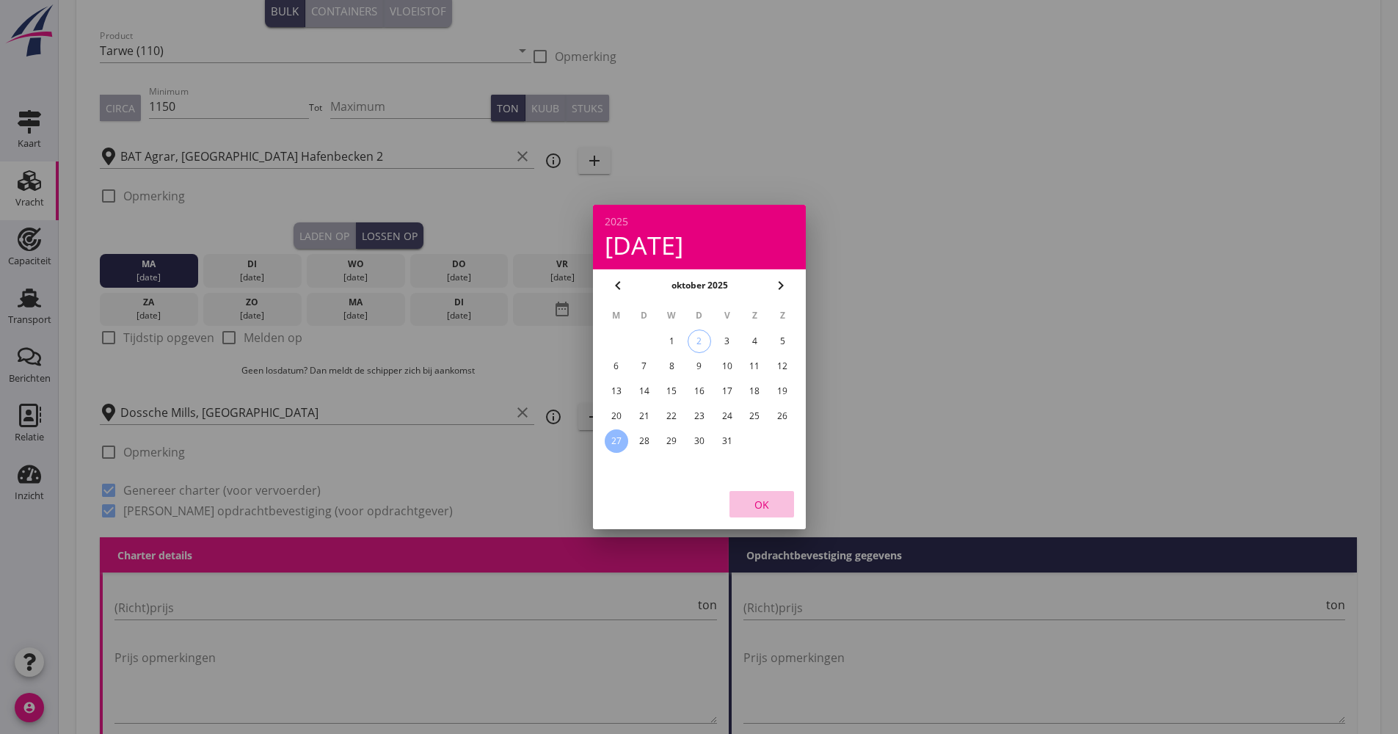 The width and height of the screenshot is (1398, 734). What do you see at coordinates (699, 416) in the screenshot?
I see `div: 23` at bounding box center [699, 416].